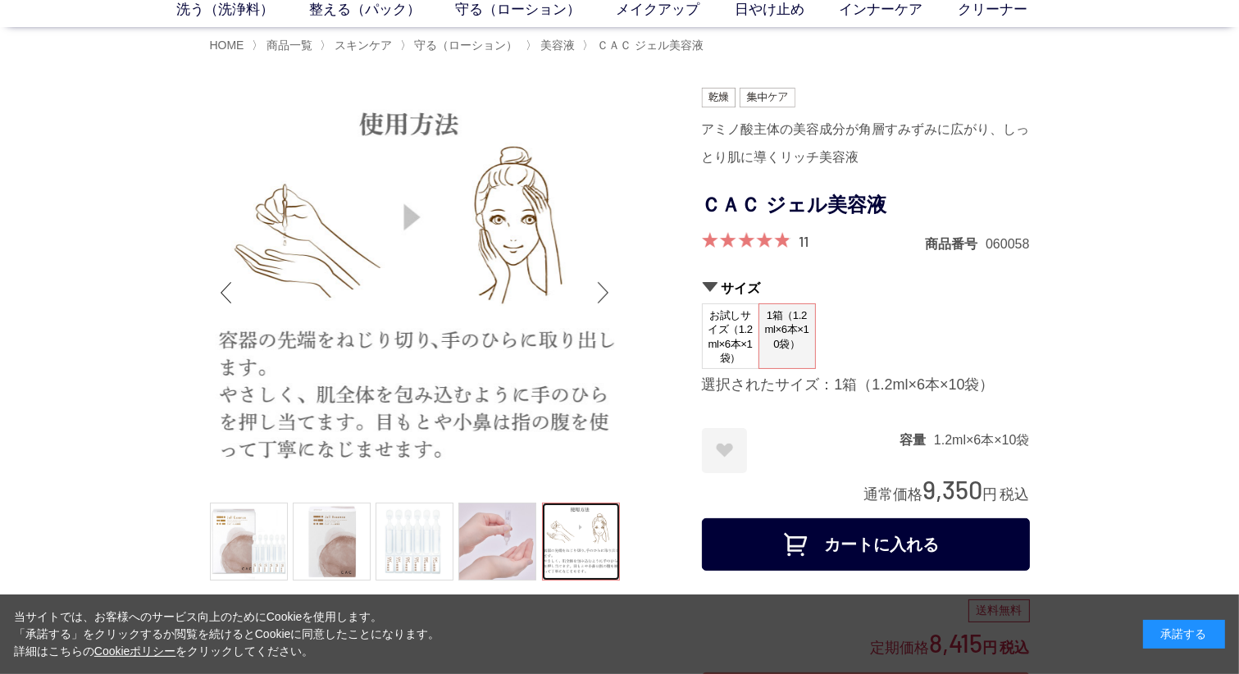 This screenshot has height=674, width=1239. I want to click on span: 通常価格, so click(894, 495).